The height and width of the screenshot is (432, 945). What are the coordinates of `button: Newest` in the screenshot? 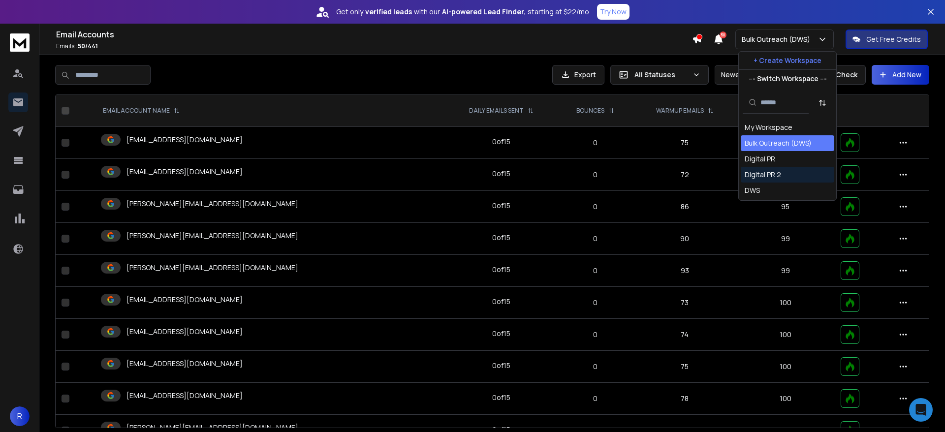 It's located at (747, 75).